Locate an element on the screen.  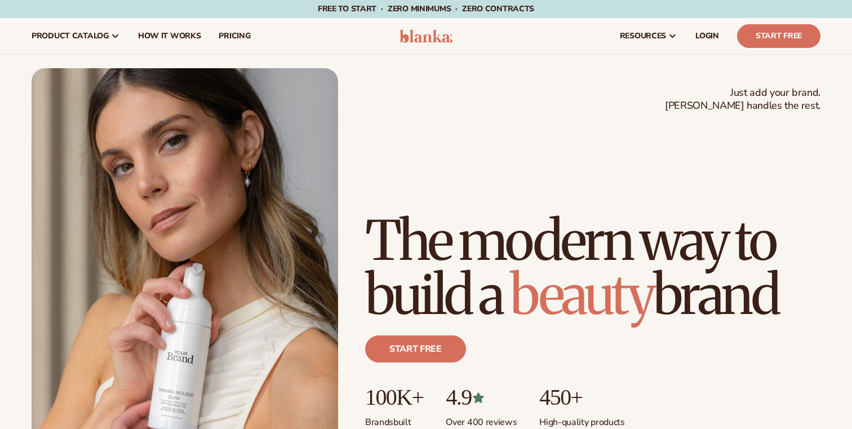
span: How It Works is located at coordinates (170, 36).